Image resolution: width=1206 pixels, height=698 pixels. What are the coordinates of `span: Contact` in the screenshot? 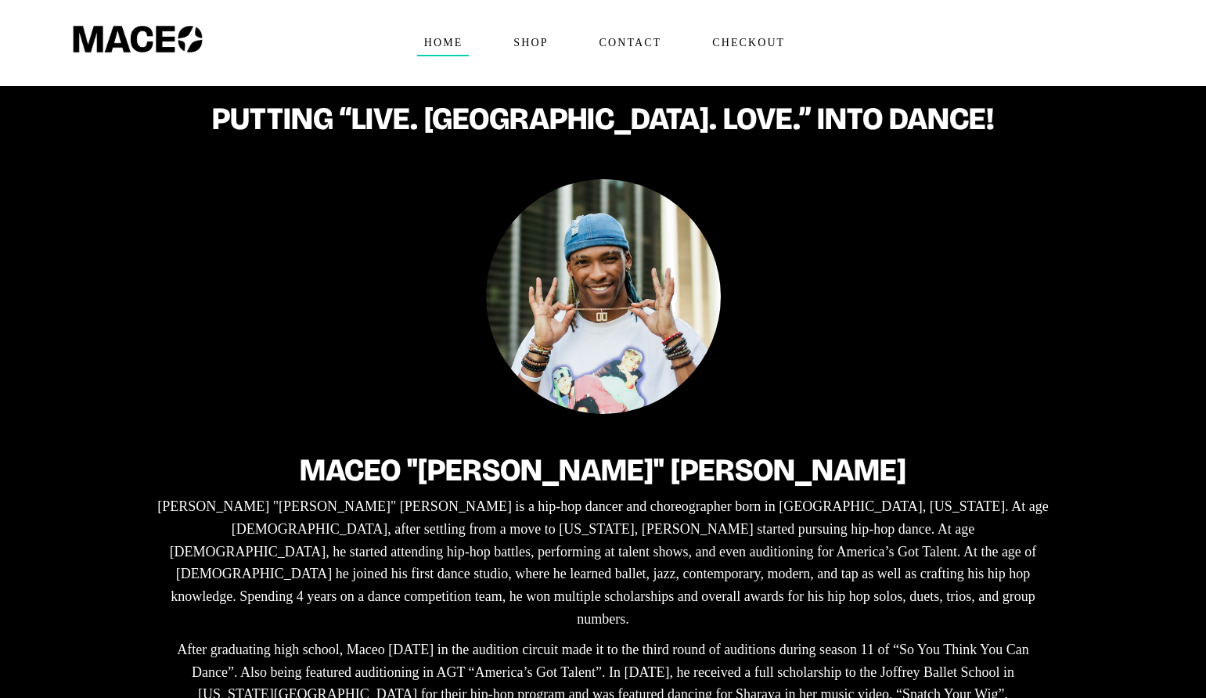 It's located at (630, 43).